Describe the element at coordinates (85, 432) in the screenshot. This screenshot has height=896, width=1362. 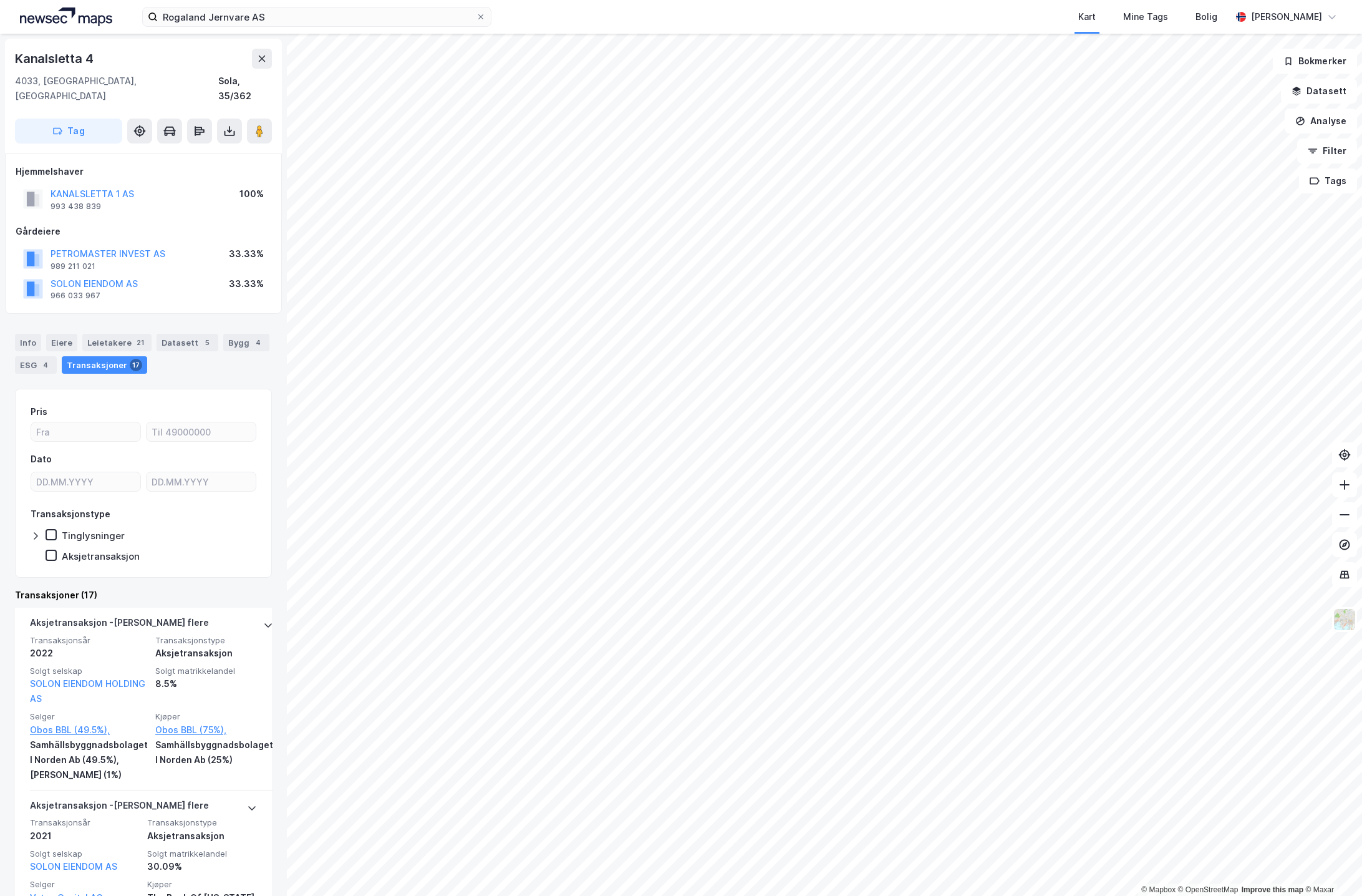
I see `input: Fra` at that location.